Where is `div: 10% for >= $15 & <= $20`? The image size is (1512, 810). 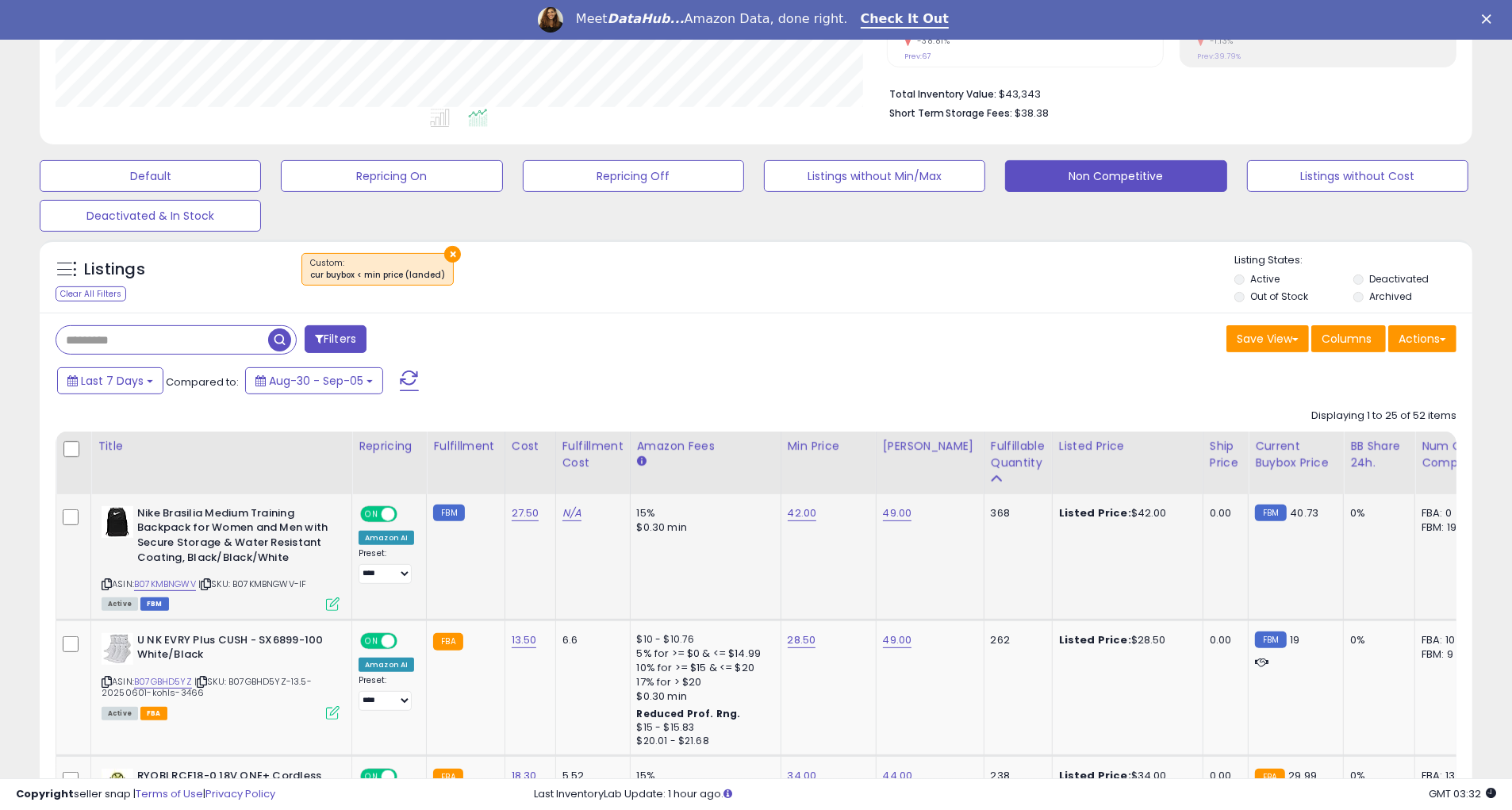 div: 10% for >= $15 & <= $20 is located at coordinates (702, 668).